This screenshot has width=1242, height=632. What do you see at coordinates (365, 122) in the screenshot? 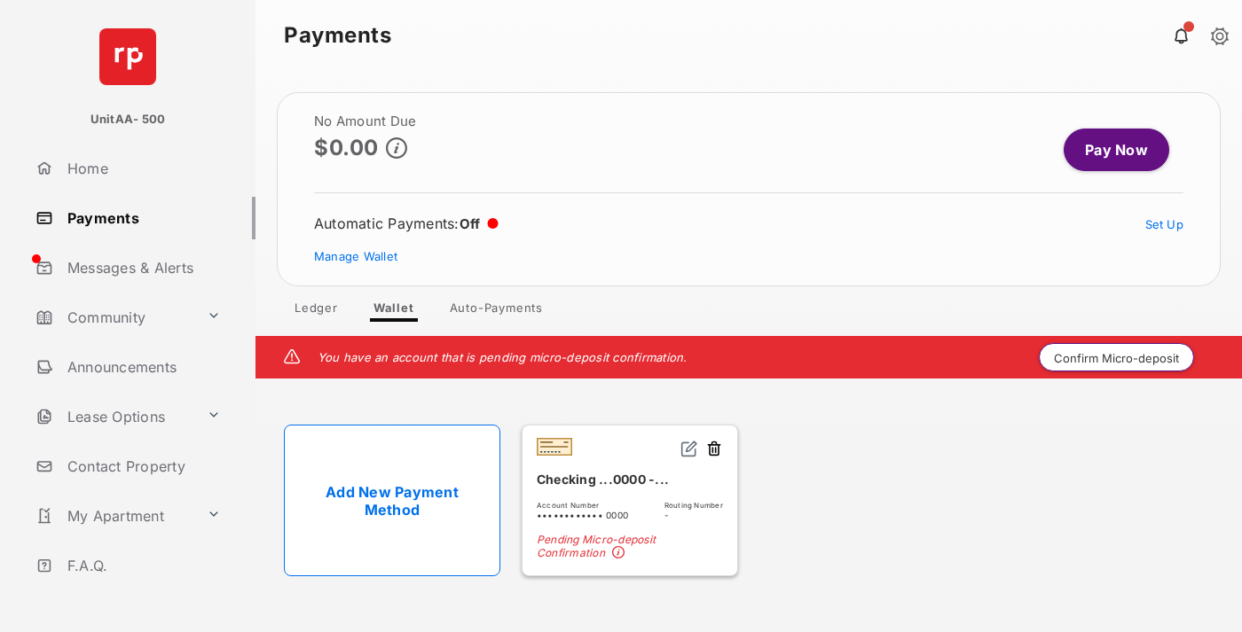
I see `h2: No Amount Due` at bounding box center [365, 122].